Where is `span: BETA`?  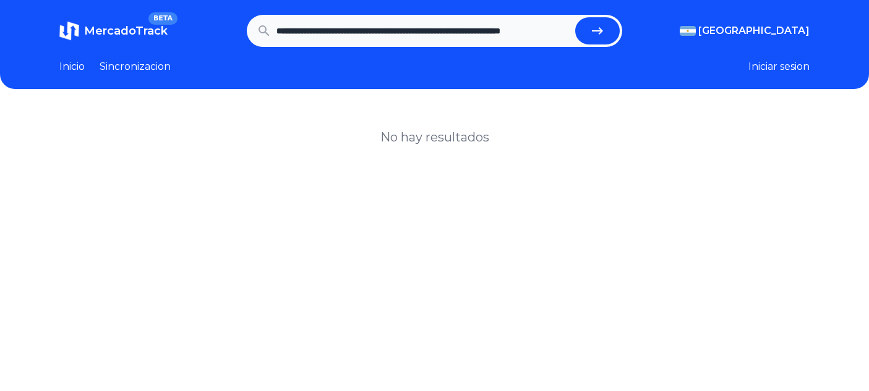
span: BETA is located at coordinates (163, 19).